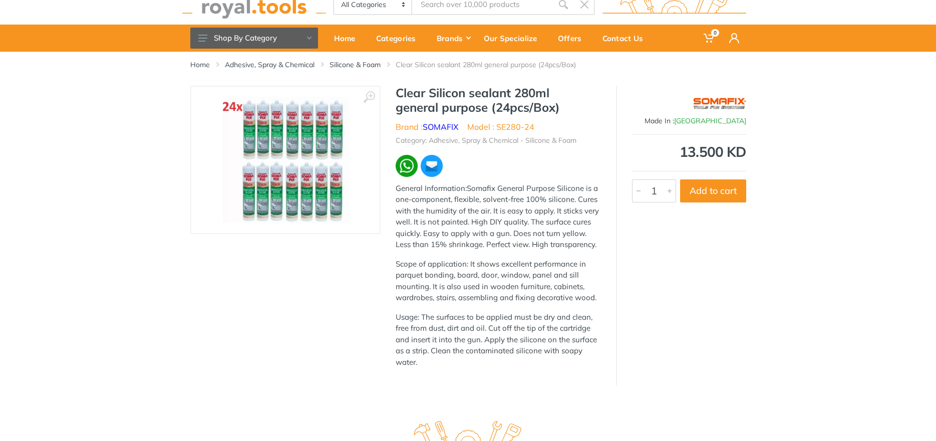 This screenshot has height=441, width=936. What do you see at coordinates (626, 38) in the screenshot?
I see `a: Contact Us` at bounding box center [626, 38].